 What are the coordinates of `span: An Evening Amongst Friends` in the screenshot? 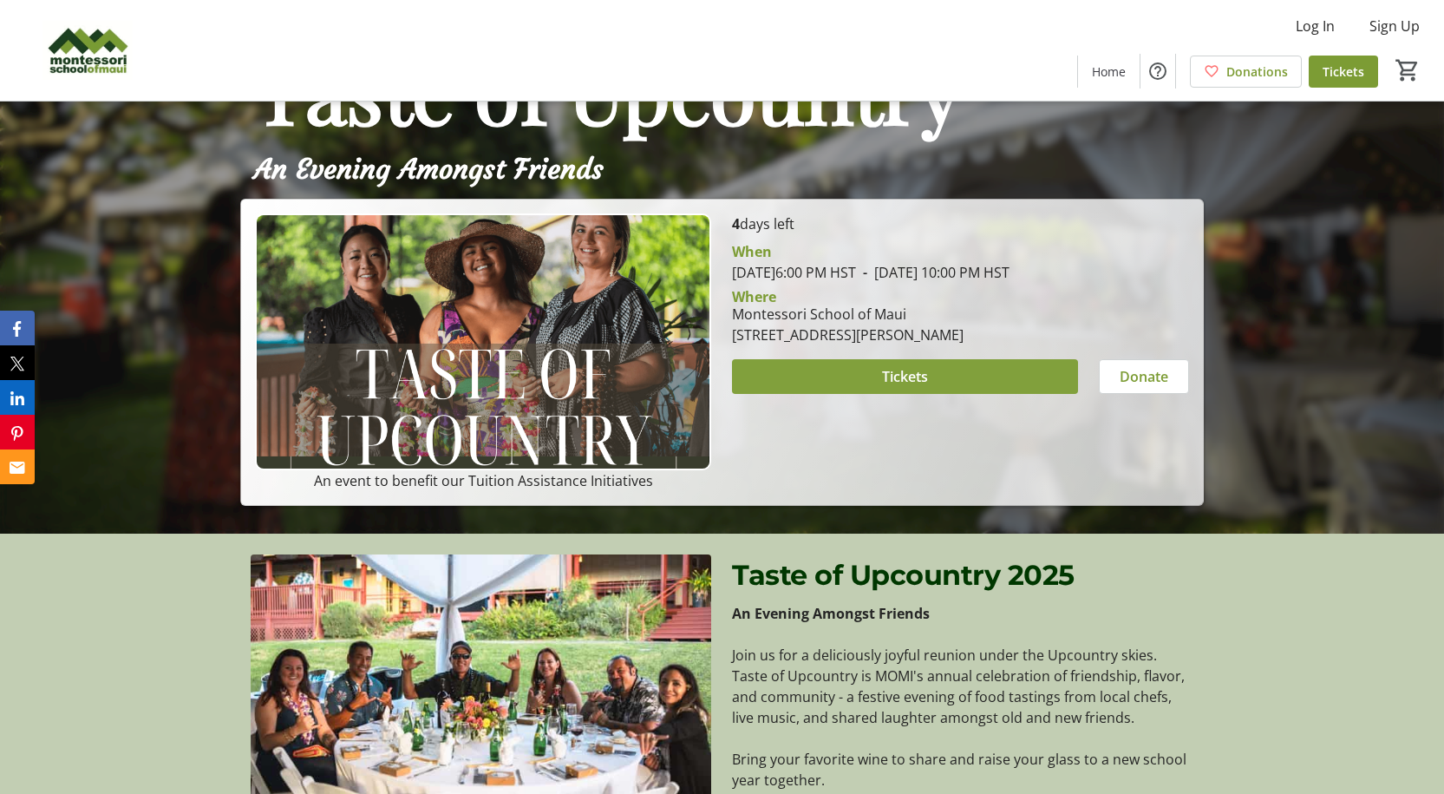 It's located at (428, 169).